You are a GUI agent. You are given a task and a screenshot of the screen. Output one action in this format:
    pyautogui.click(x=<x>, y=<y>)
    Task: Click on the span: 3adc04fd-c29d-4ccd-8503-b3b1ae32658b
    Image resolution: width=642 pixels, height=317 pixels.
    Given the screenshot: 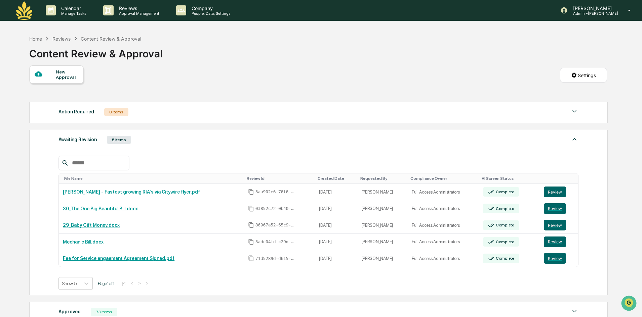 What is the action you would take?
    pyautogui.click(x=275, y=242)
    